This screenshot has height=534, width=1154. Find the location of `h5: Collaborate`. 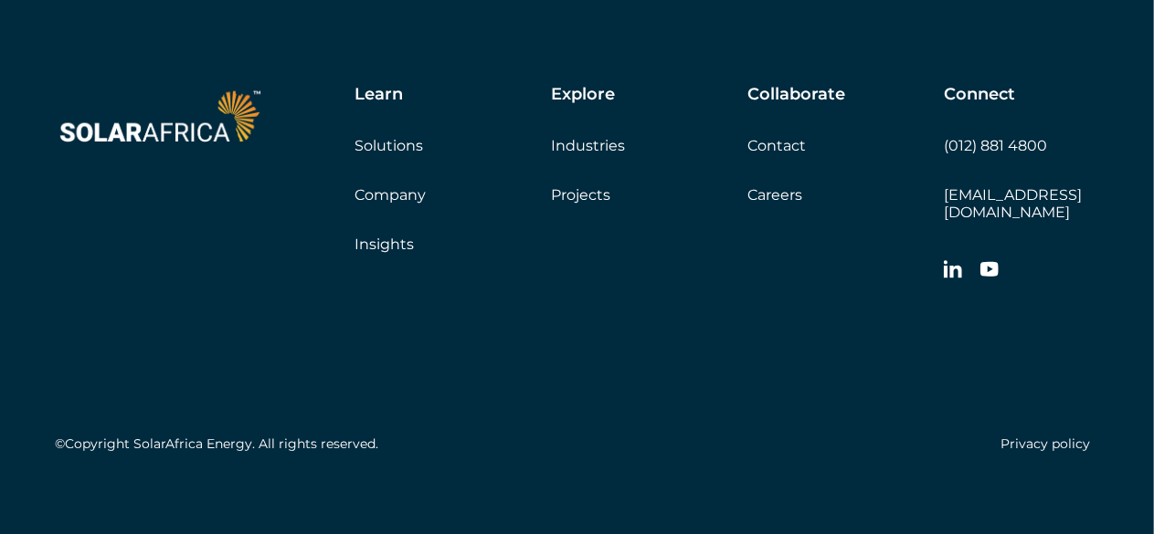

h5: Collaborate is located at coordinates (796, 95).